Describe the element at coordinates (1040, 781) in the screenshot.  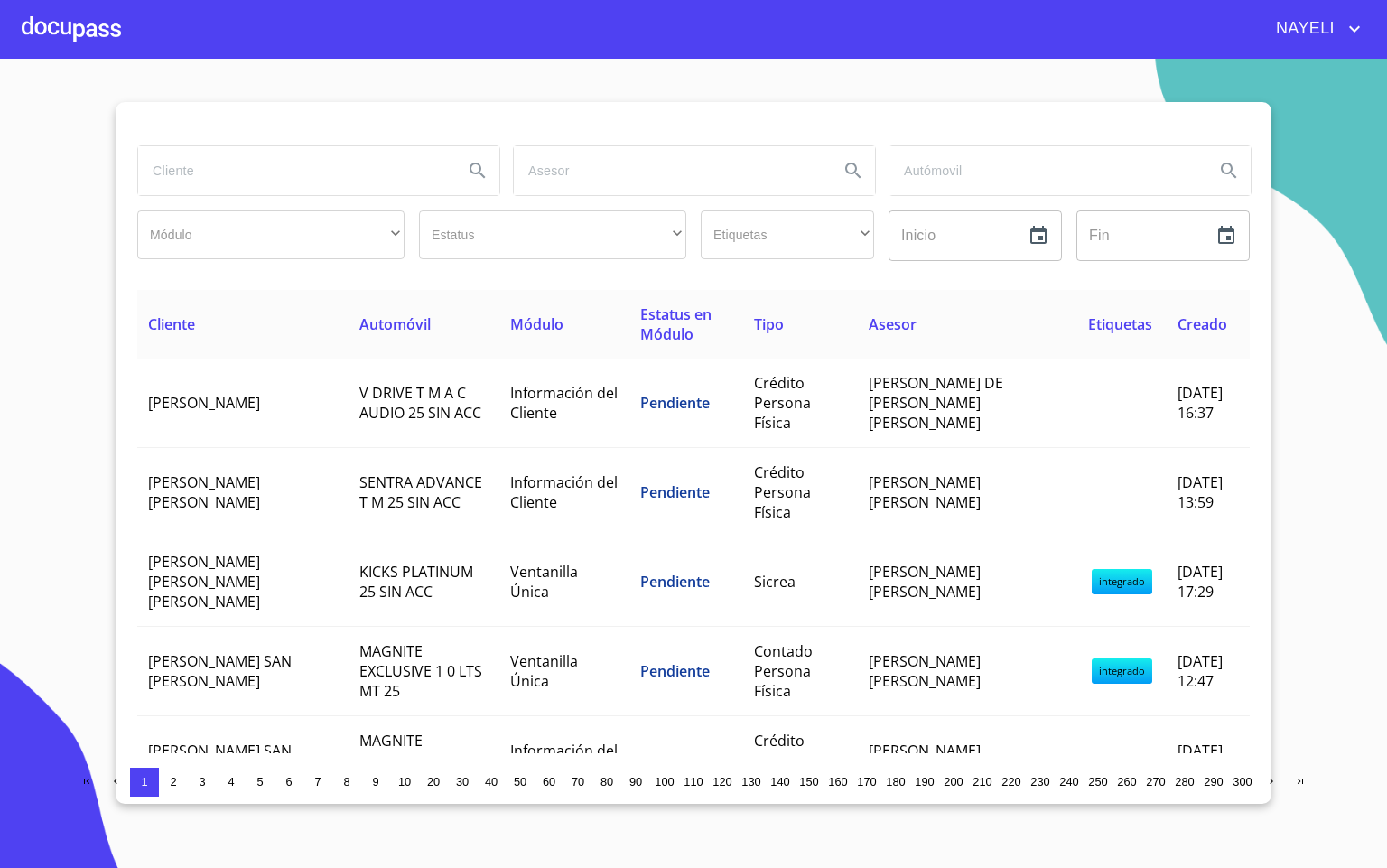
I see `span: 230` at that location.